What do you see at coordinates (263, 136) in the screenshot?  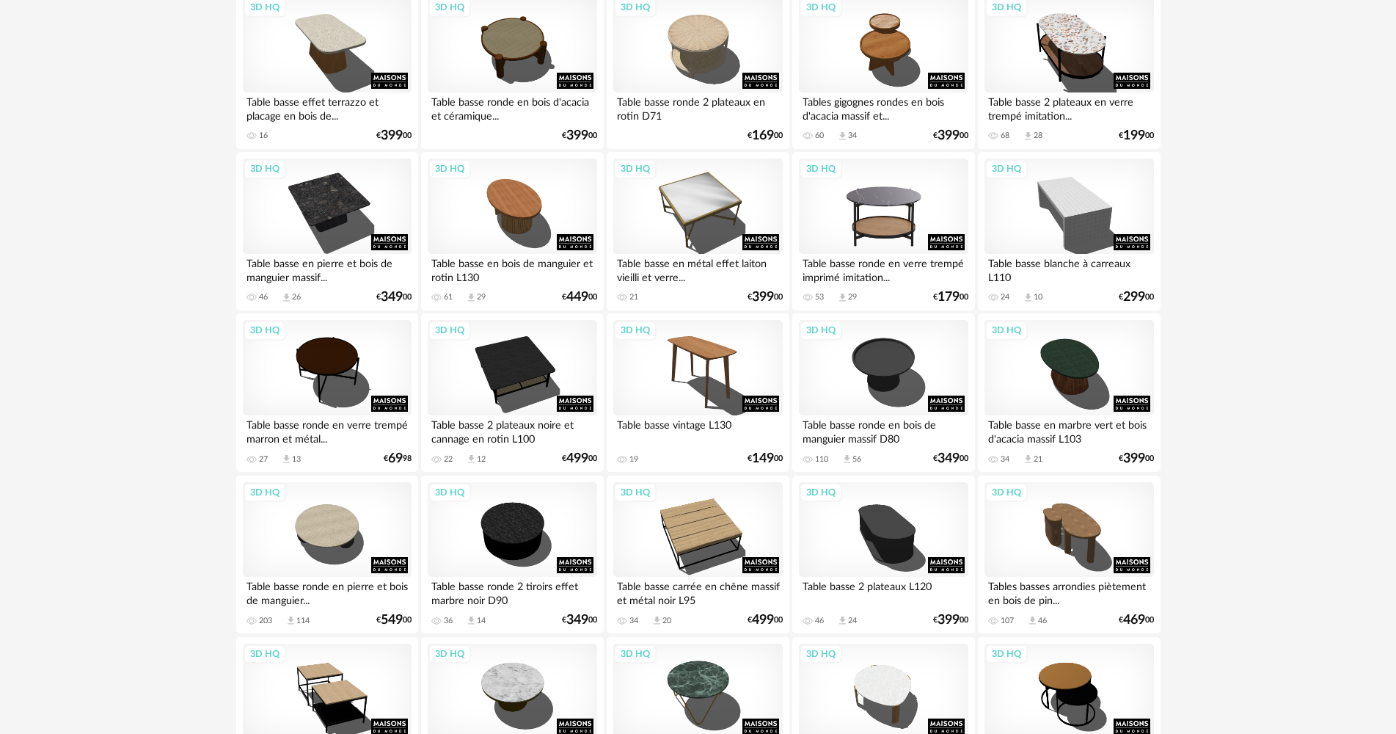 I see `div: 16` at bounding box center [263, 136].